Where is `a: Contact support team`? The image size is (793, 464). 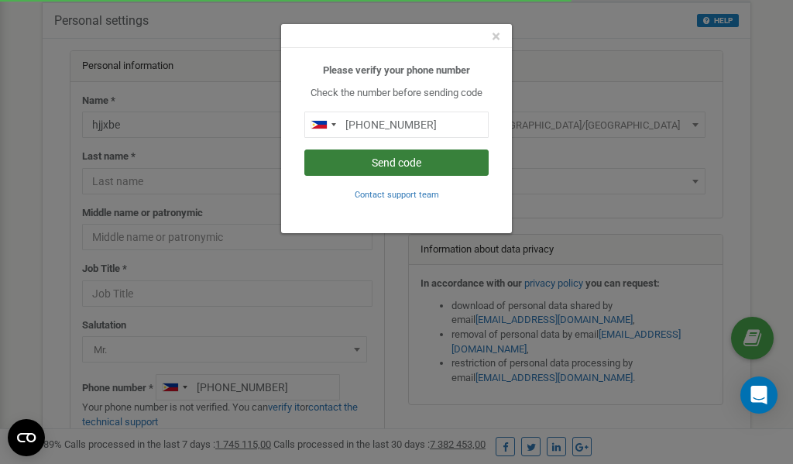
a: Contact support team is located at coordinates (397, 194).